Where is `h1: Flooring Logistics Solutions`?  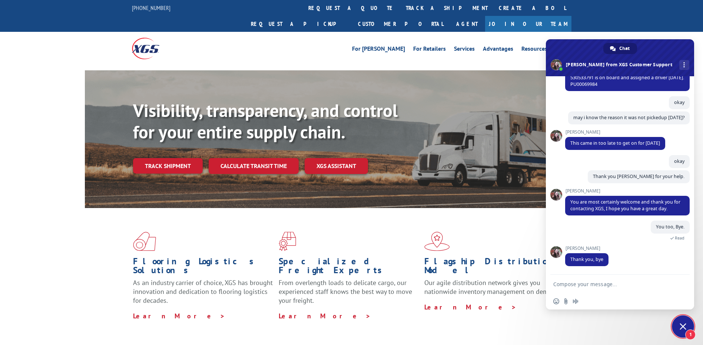 h1: Flooring Logistics Solutions is located at coordinates (203, 268).